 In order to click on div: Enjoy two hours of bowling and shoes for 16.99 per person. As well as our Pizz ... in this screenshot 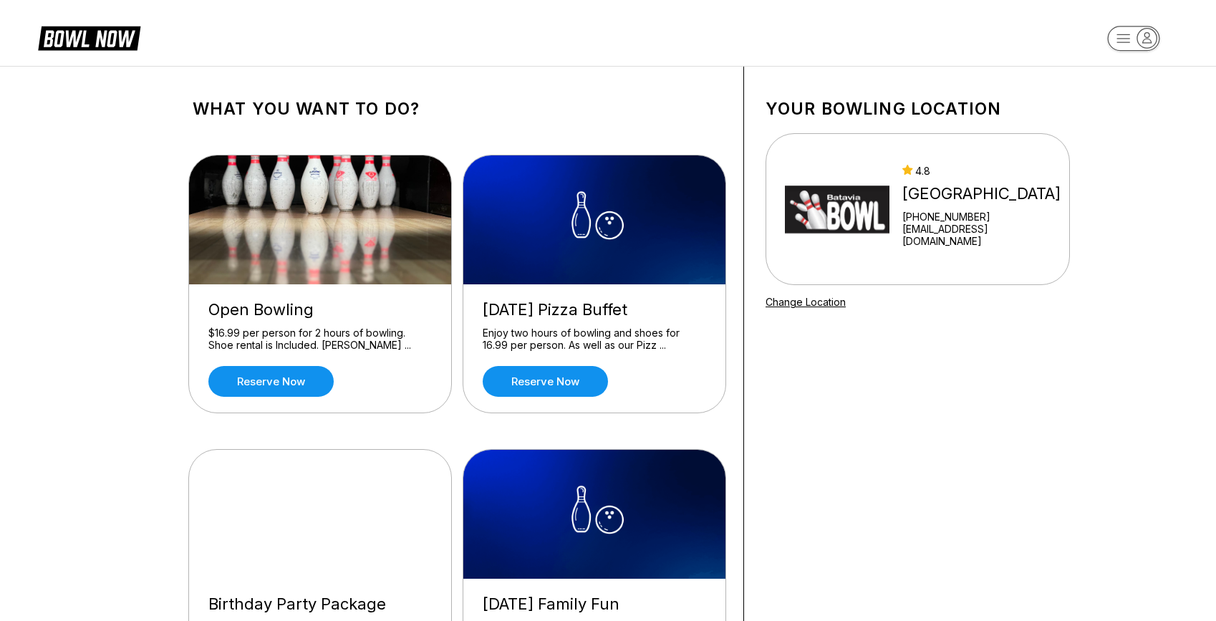, I will do `click(594, 339)`.